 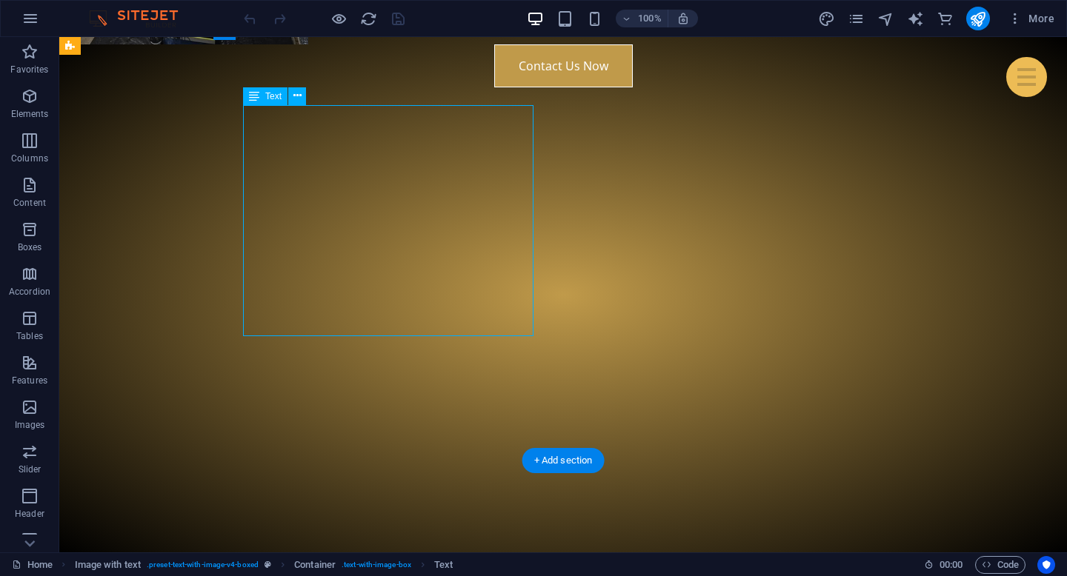 I want to click on button: More, so click(x=1030, y=19).